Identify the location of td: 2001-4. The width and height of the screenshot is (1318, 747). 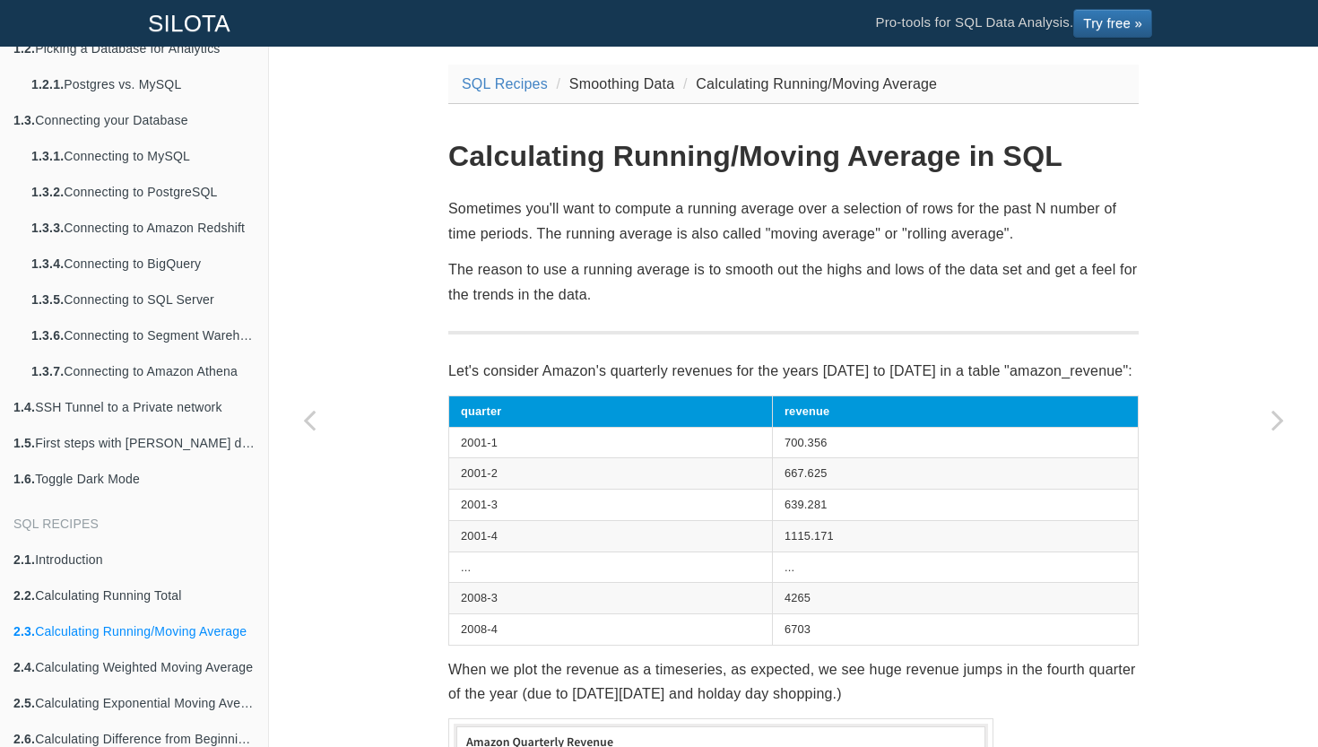
(610, 535).